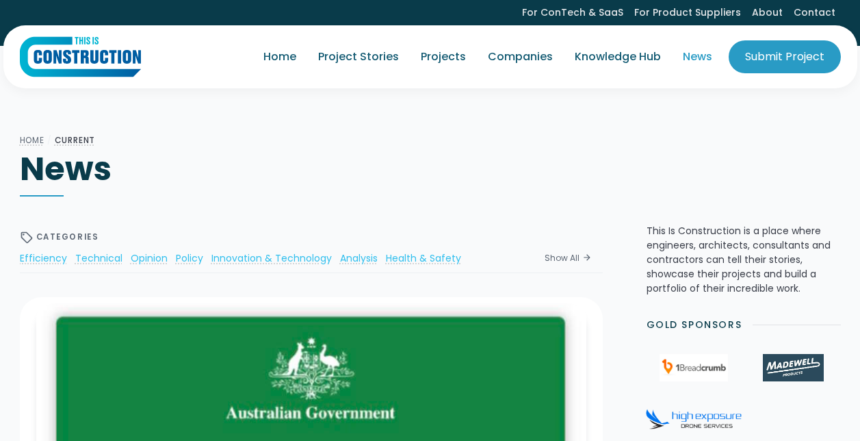  I want to click on a: Policy, so click(190, 258).